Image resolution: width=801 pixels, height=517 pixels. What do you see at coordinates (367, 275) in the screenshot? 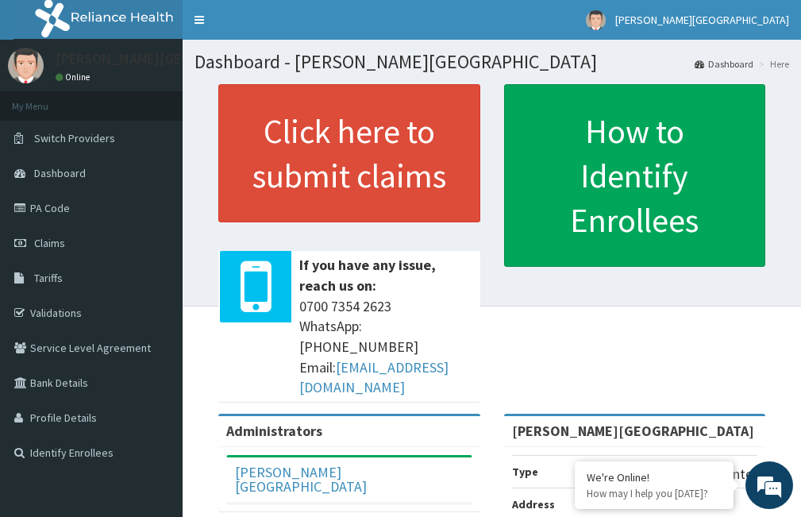
I see `b: If you have any issue, reach us on:` at bounding box center [367, 275].